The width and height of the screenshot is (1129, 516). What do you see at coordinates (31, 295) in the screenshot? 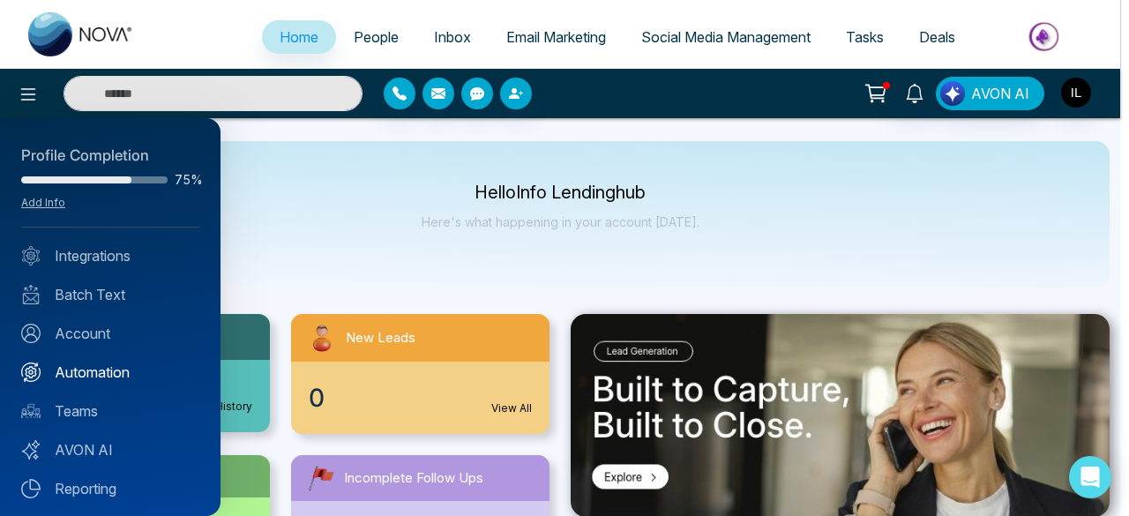
I see `img: batch_text_white.png` at bounding box center [31, 295].